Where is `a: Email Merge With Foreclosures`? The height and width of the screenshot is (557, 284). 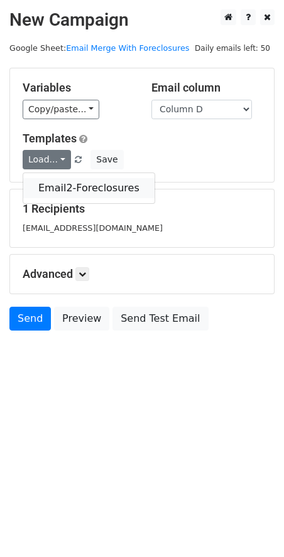 a: Email Merge With Foreclosures is located at coordinates (127, 48).